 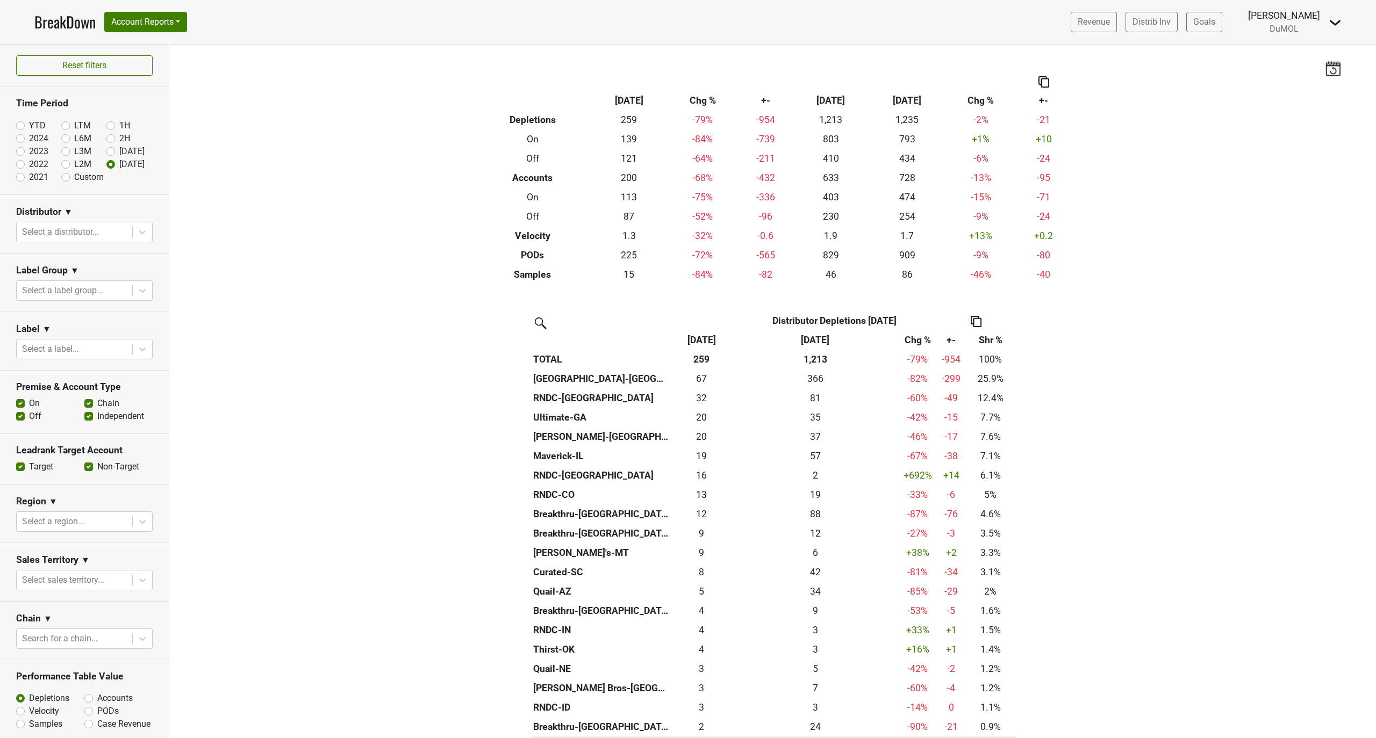 I want to click on td: 1,235, so click(x=907, y=120).